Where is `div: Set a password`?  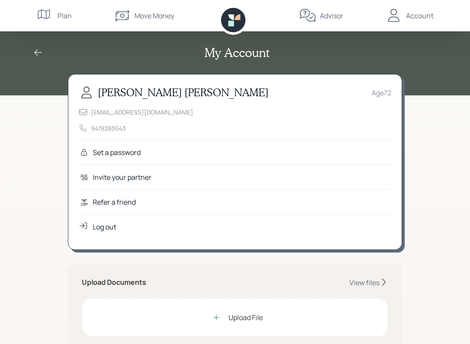 div: Set a password is located at coordinates (117, 152).